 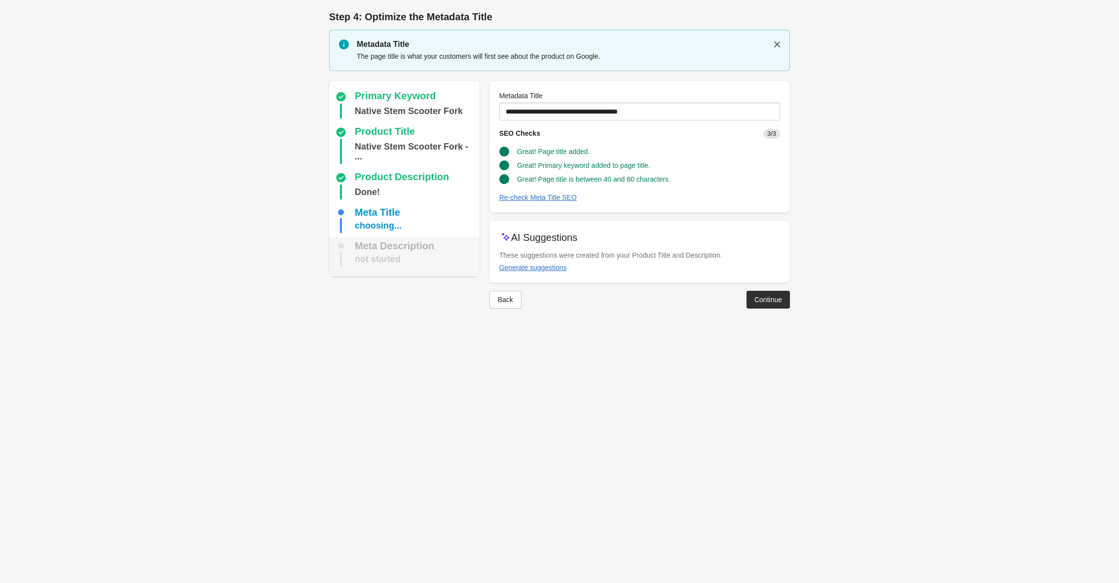 What do you see at coordinates (568, 44) in the screenshot?
I see `p: Metadata Title` at bounding box center [568, 44].